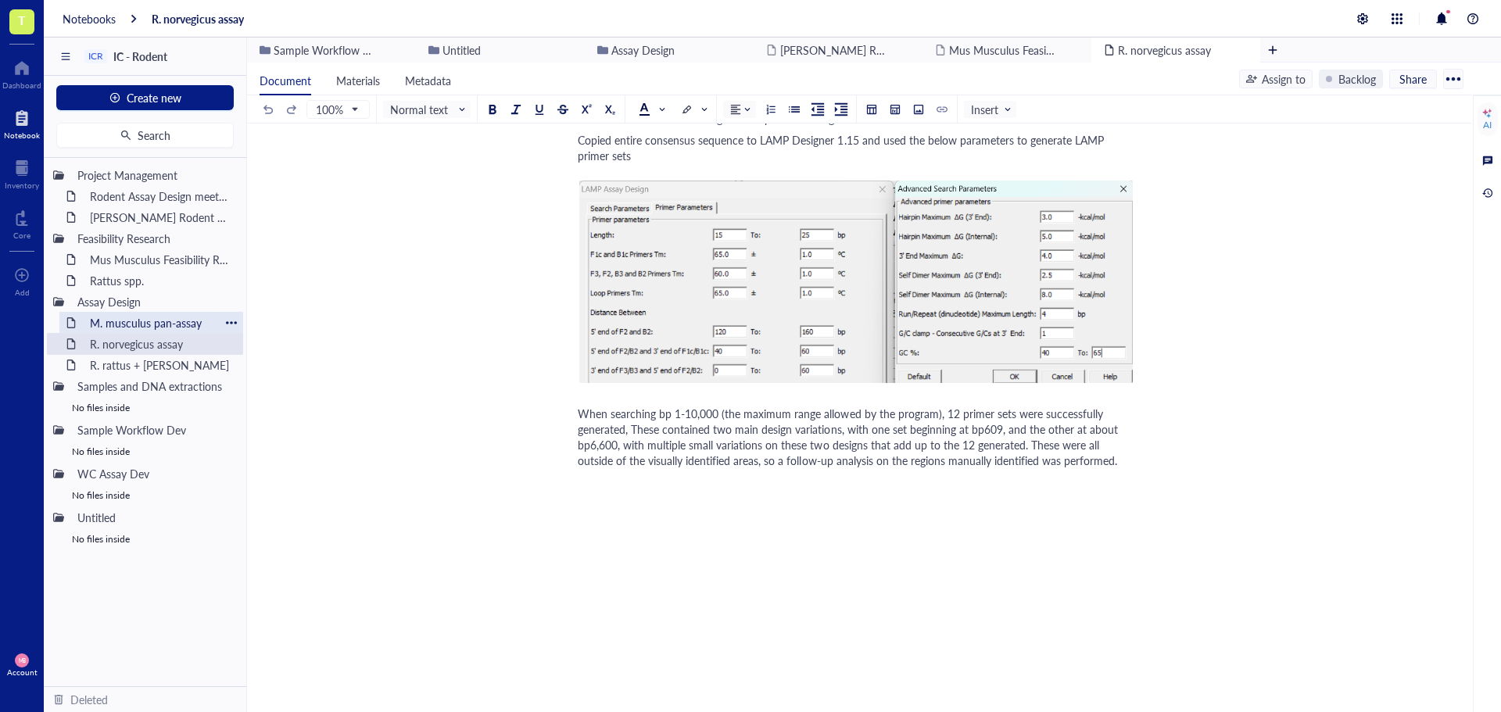  I want to click on div: Account, so click(22, 672).